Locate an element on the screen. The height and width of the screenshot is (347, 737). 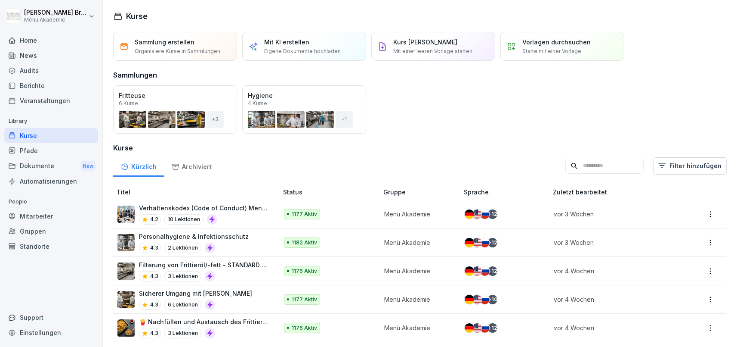
p: Library is located at coordinates (51, 121).